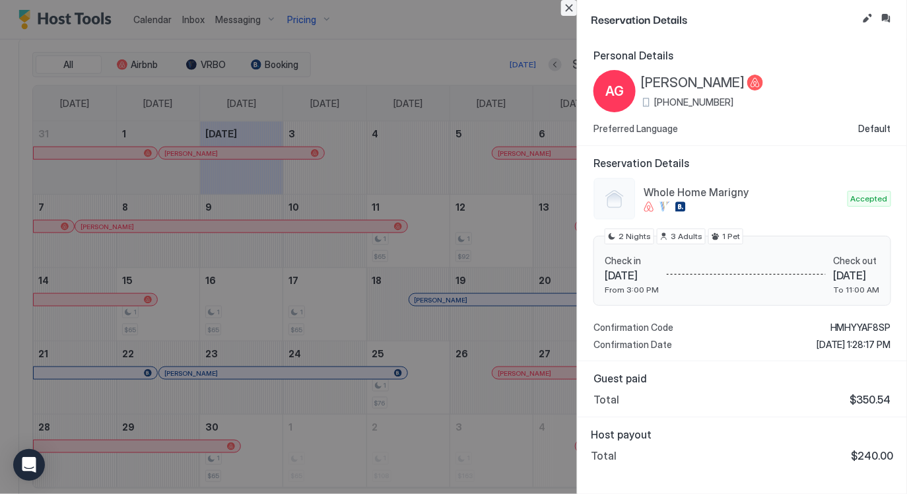 Image resolution: width=907 pixels, height=494 pixels. Describe the element at coordinates (867, 18) in the screenshot. I see `button: Edit reservation` at that location.